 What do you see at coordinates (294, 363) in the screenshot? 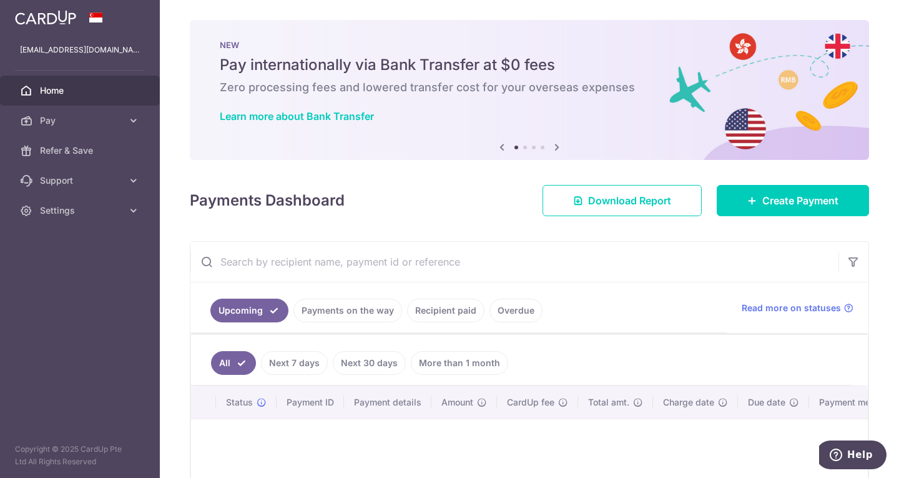
I see `a: Next 7 days` at bounding box center [294, 363].